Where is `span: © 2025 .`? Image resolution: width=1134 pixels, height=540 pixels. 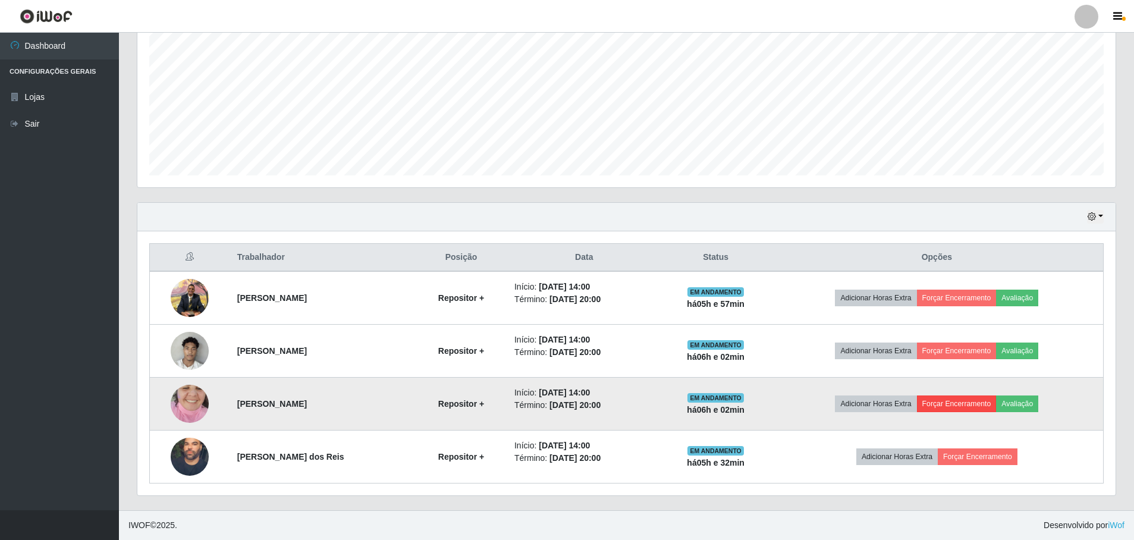
span: © 2025 . is located at coordinates (153, 525).